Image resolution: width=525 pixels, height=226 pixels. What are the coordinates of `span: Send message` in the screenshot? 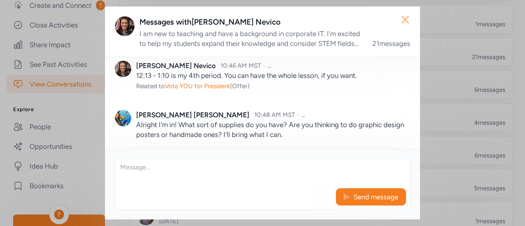 It's located at (376, 197).